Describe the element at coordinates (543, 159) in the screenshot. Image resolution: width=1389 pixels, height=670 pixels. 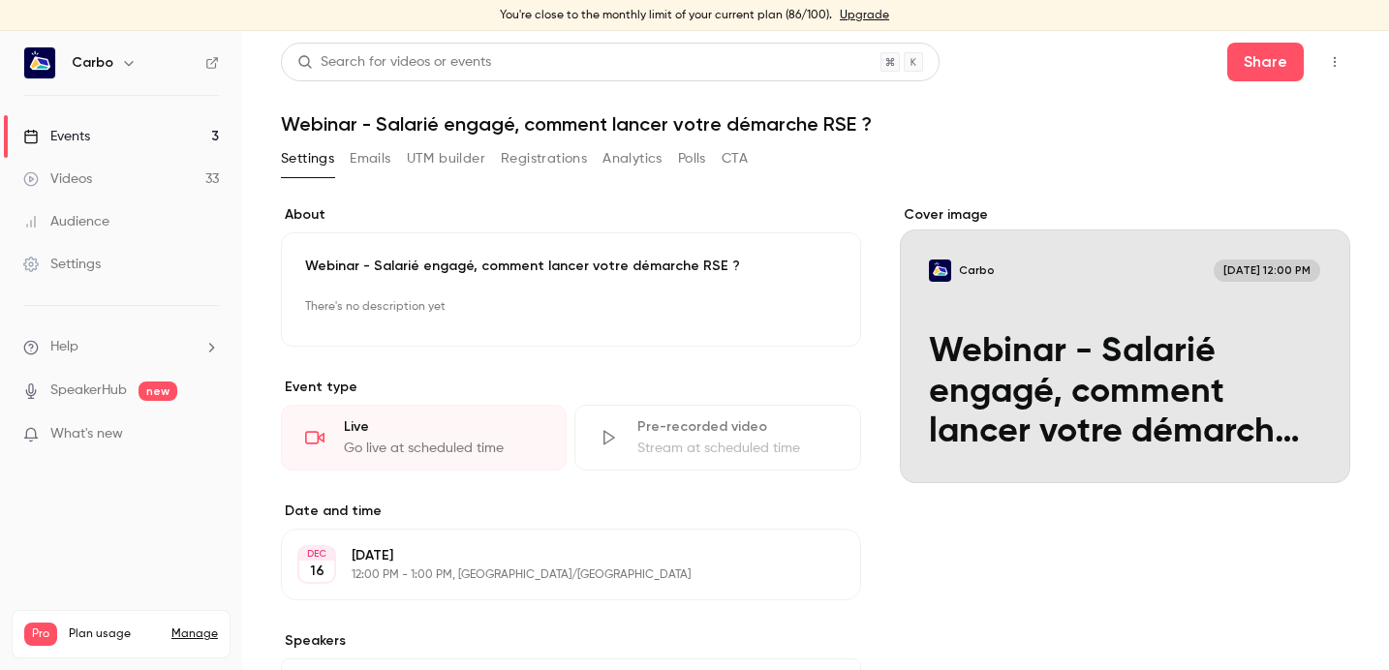
I see `button: Registrations` at that location.